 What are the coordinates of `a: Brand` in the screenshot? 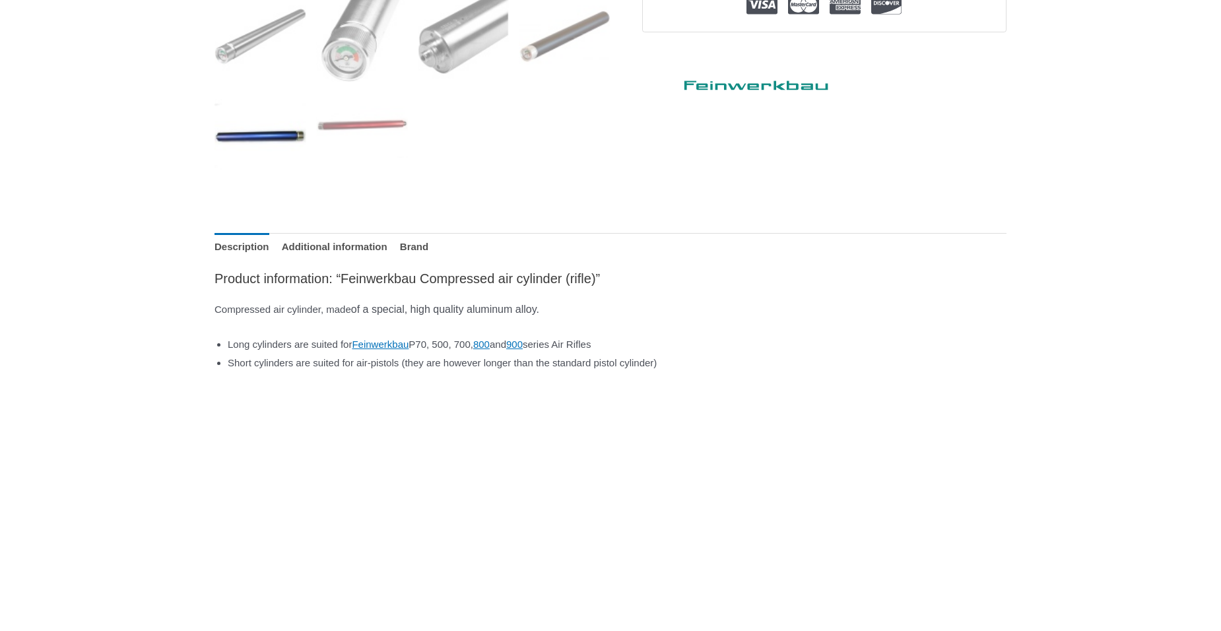 It's located at (414, 247).